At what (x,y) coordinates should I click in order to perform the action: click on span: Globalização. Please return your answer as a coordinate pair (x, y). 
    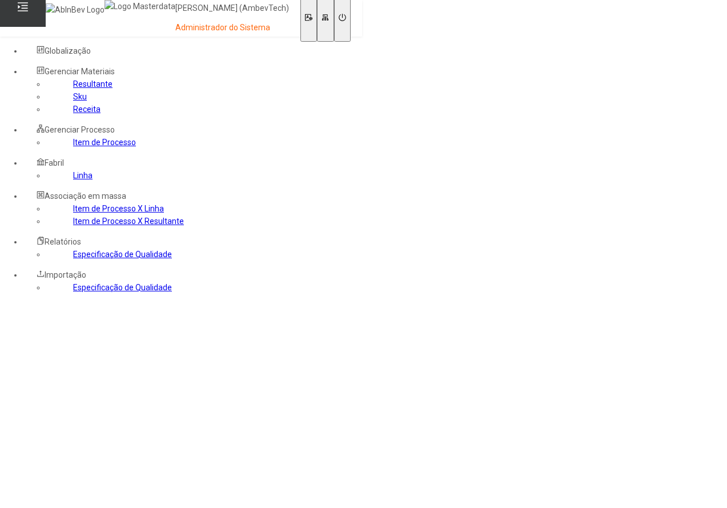
    Looking at the image, I should click on (67, 51).